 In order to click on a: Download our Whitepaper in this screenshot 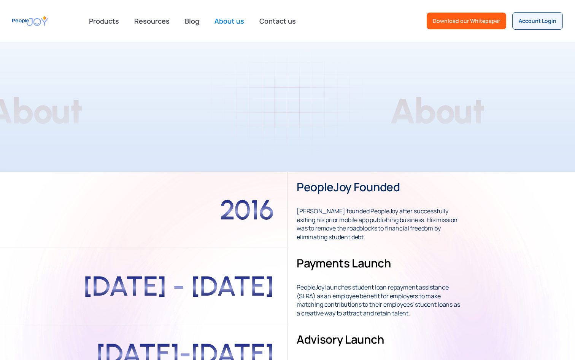, I will do `click(467, 21)`.